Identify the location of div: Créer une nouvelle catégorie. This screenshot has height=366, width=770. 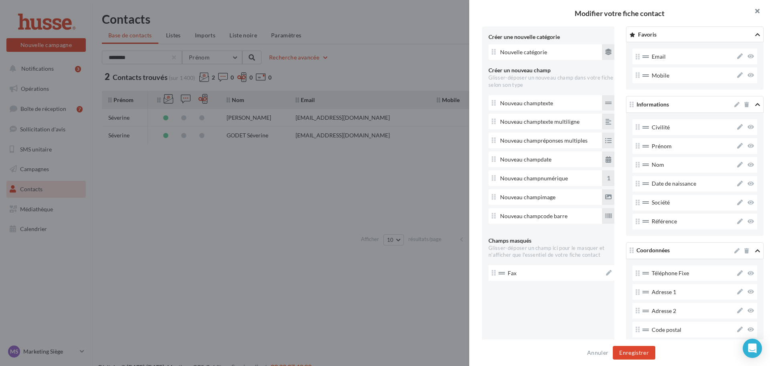
(552, 37).